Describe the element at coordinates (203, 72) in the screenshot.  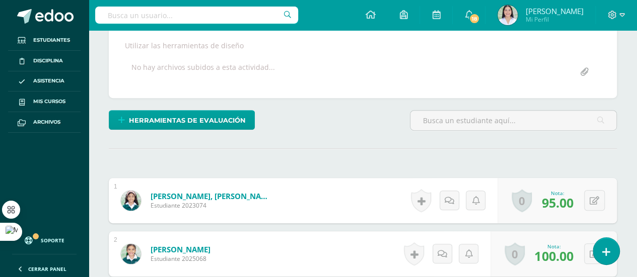
I see `div: No hay archivos subidos a esta actividad...` at that location.